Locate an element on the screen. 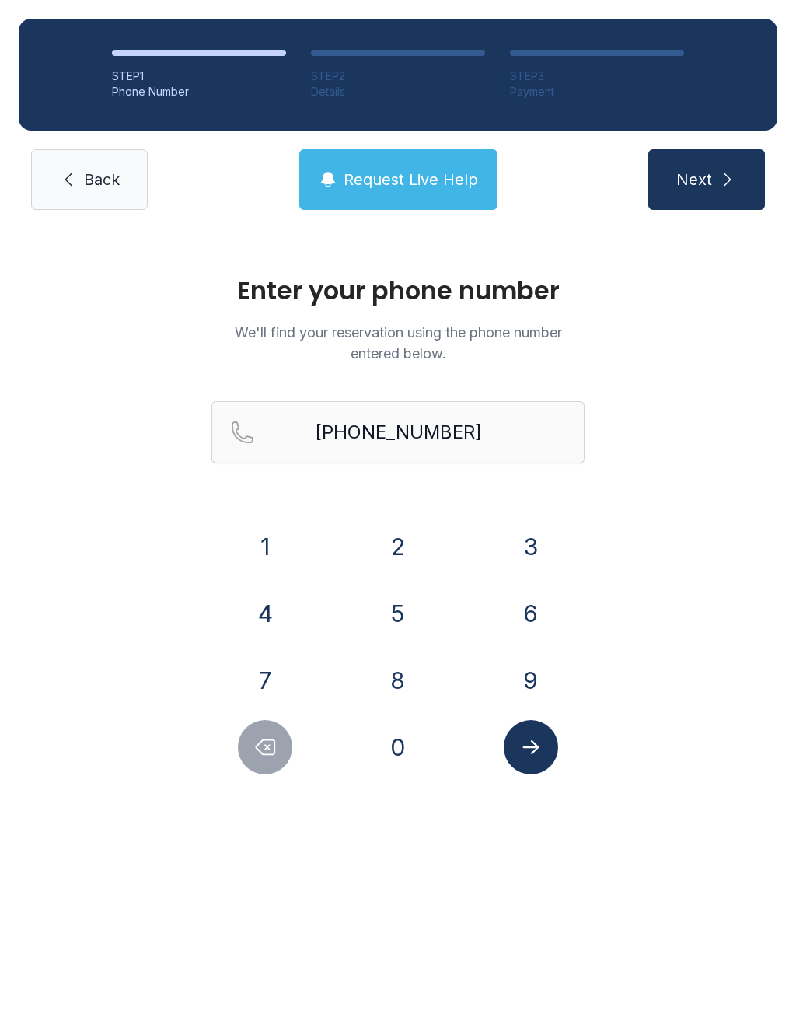 The image size is (796, 1024). button: 1 is located at coordinates (265, 547).